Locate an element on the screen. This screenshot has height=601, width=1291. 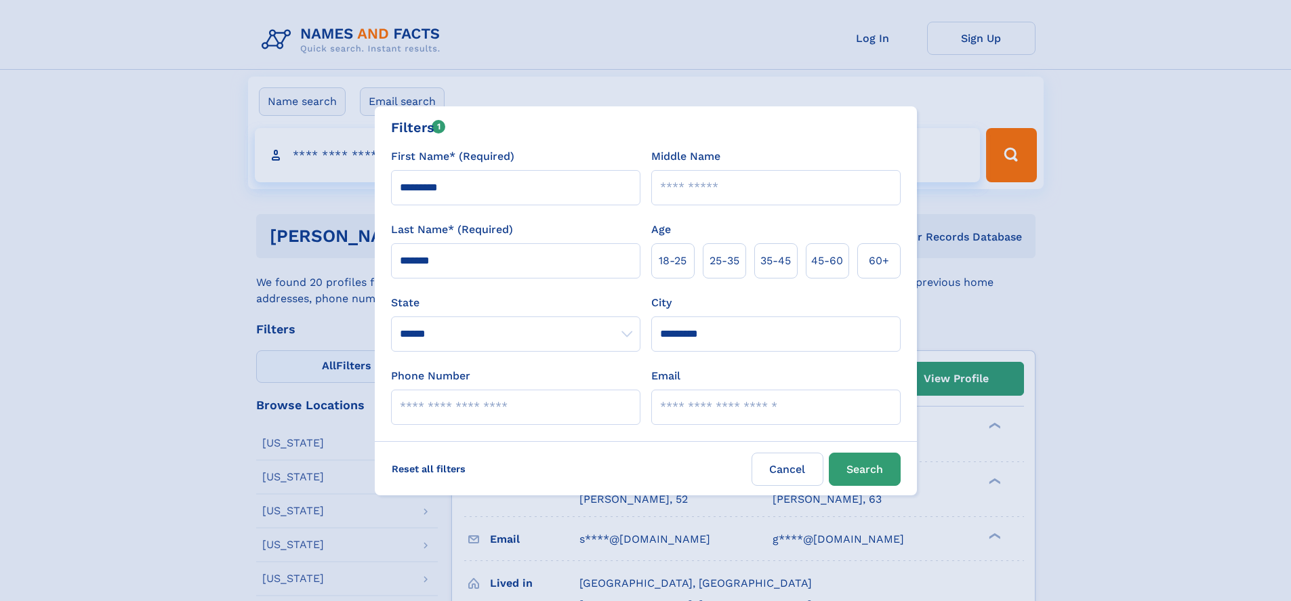
div: Filters is located at coordinates (418, 127).